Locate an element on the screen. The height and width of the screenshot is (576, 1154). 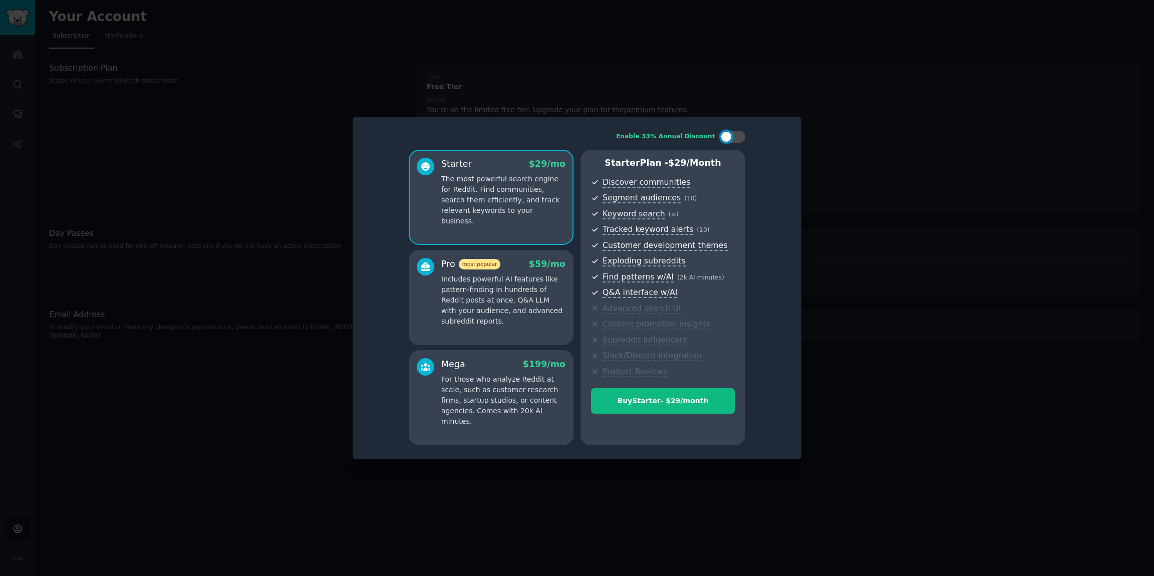
span: most popular is located at coordinates (480, 264).